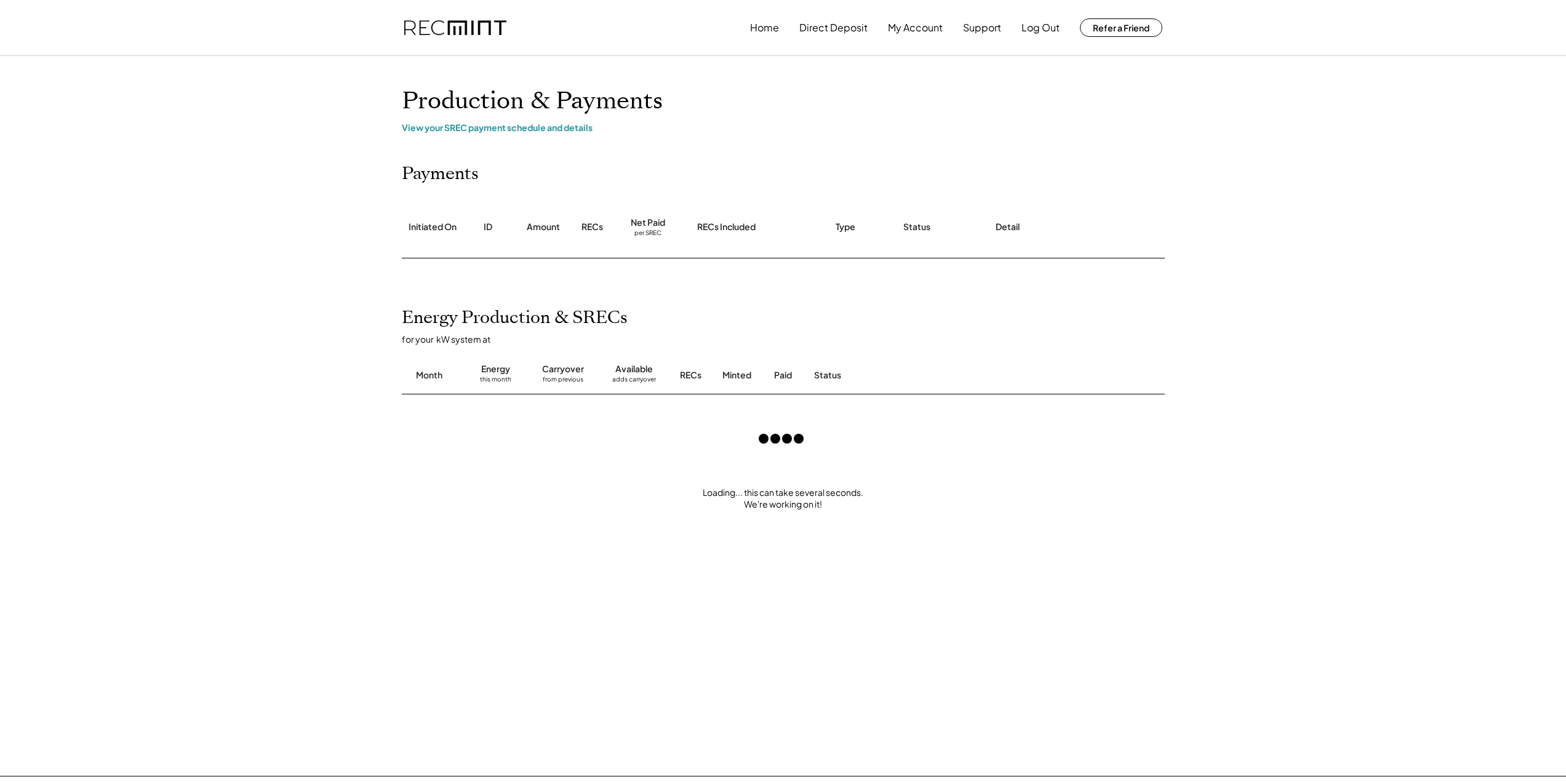 The width and height of the screenshot is (1566, 782). What do you see at coordinates (563, 369) in the screenshot?
I see `div: Carryover` at bounding box center [563, 369].